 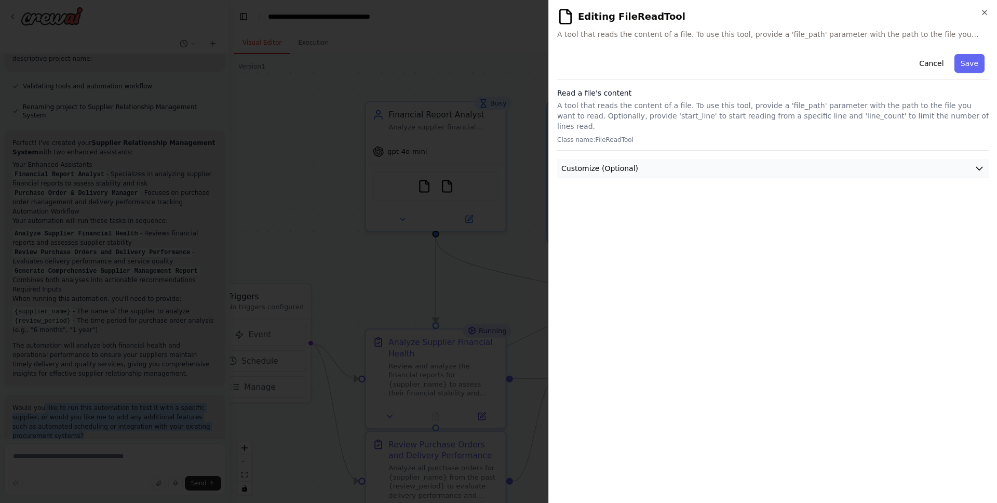 I want to click on button: Save, so click(x=970, y=63).